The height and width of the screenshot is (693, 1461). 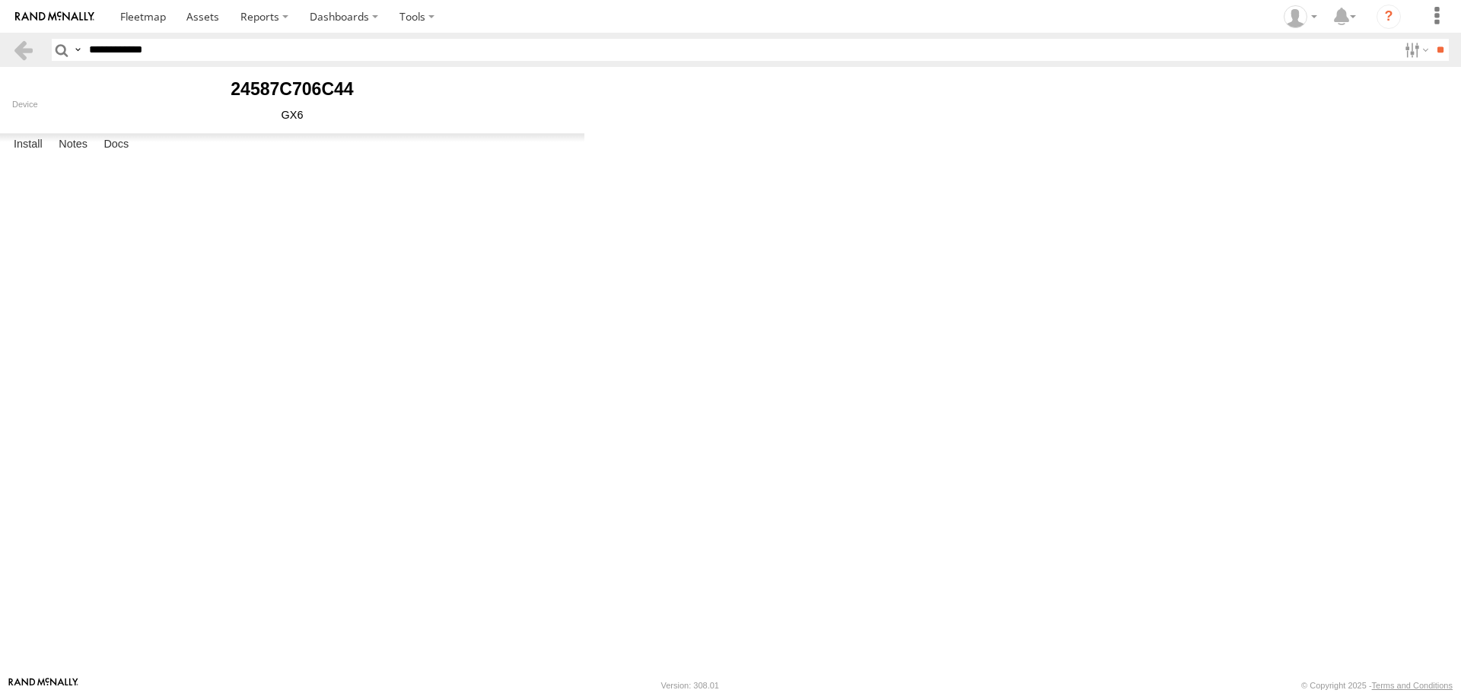 What do you see at coordinates (1414, 49) in the screenshot?
I see `label: Search Filter Options` at bounding box center [1414, 49].